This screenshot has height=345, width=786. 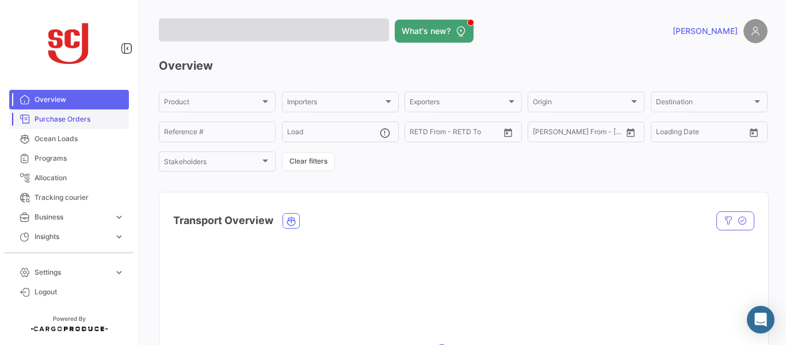 I want to click on span: Product, so click(x=212, y=104).